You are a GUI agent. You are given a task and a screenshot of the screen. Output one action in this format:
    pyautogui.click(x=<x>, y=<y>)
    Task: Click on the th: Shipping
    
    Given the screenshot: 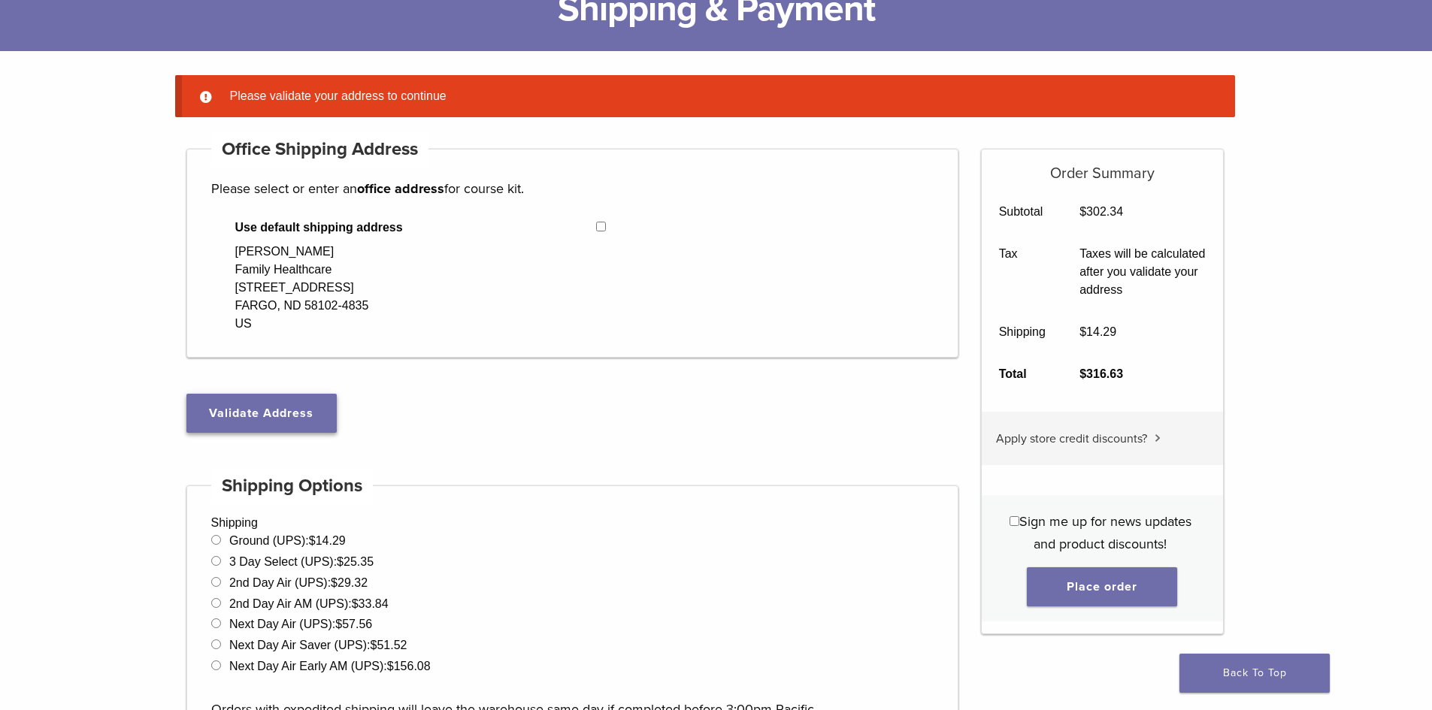 What is the action you would take?
    pyautogui.click(x=1022, y=332)
    